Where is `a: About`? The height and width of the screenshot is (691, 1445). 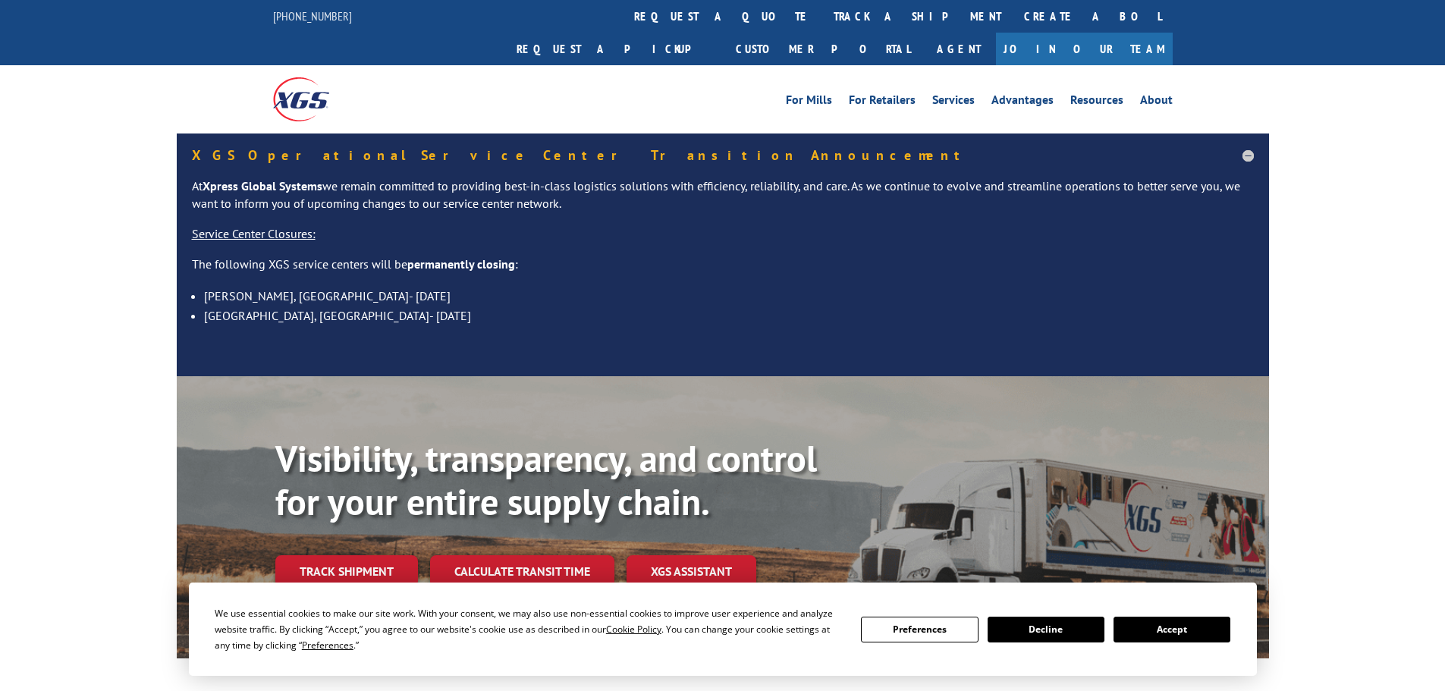
a: About is located at coordinates (1156, 102).